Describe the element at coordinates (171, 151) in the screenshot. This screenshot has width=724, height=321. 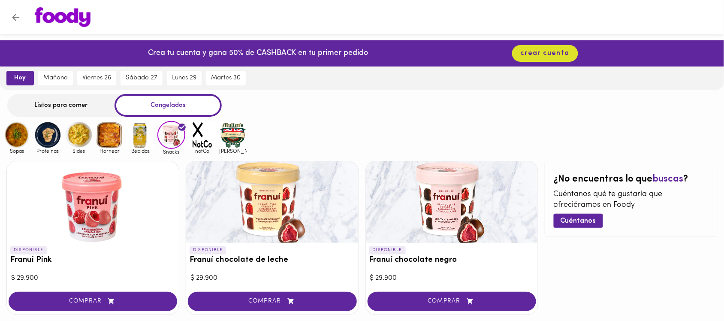
I see `span: Snacks` at that location.